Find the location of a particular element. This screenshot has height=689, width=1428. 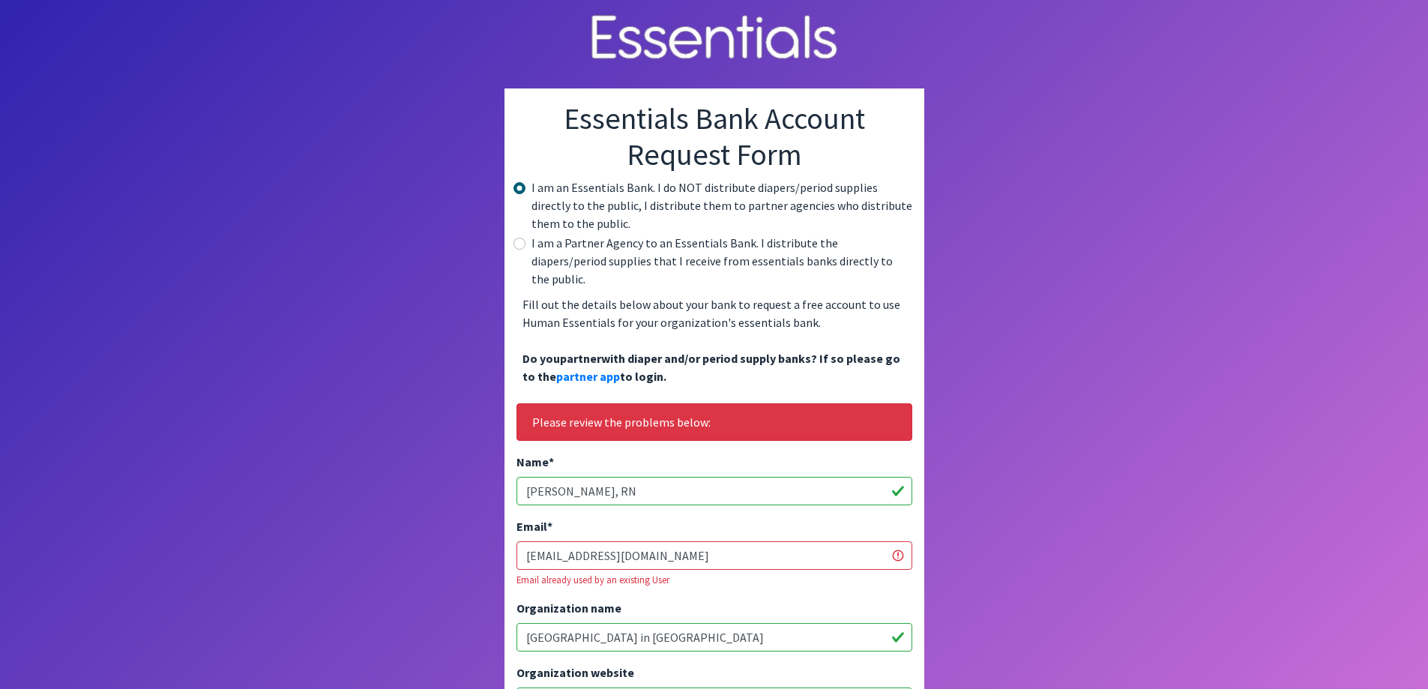

label: I am an Essentials Bank. I do NOT distribute diapers/period supplies directly to the public, I di... is located at coordinates (722, 205).